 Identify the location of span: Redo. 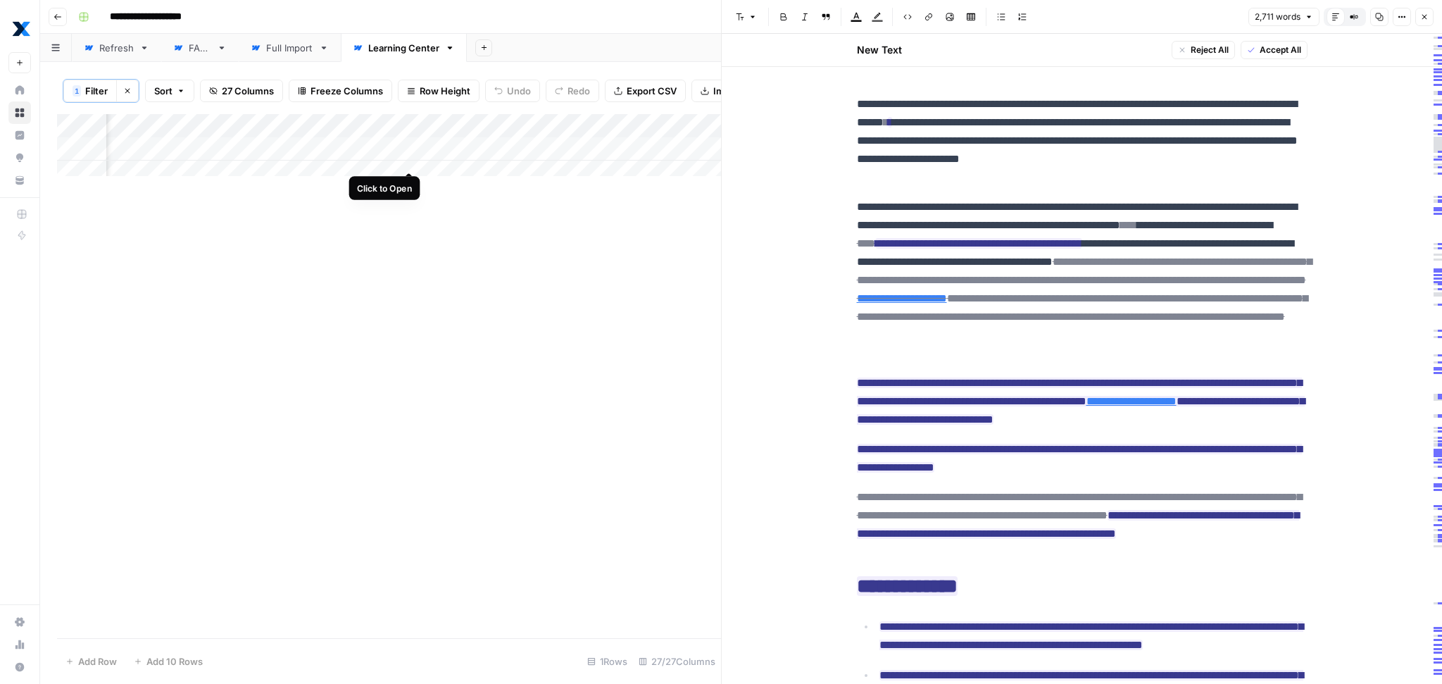
(579, 91).